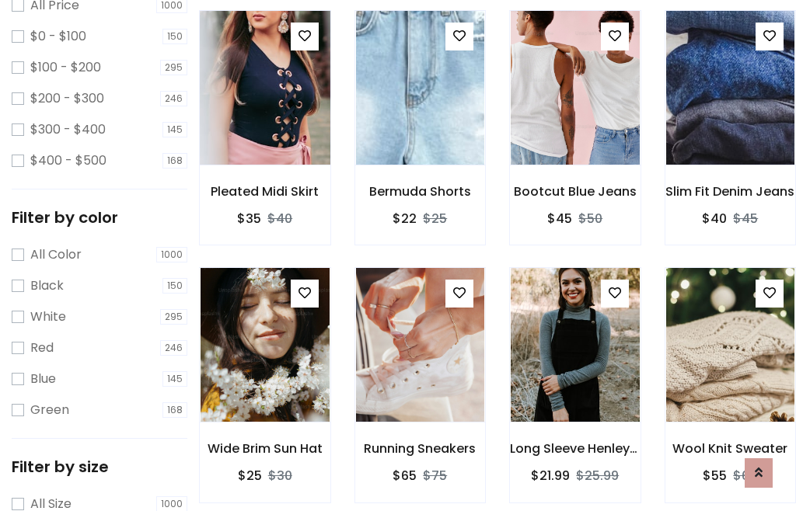 The height and width of the screenshot is (511, 796). Describe the element at coordinates (575, 448) in the screenshot. I see `h6: Long Sleeve Henley T-Shirt` at that location.